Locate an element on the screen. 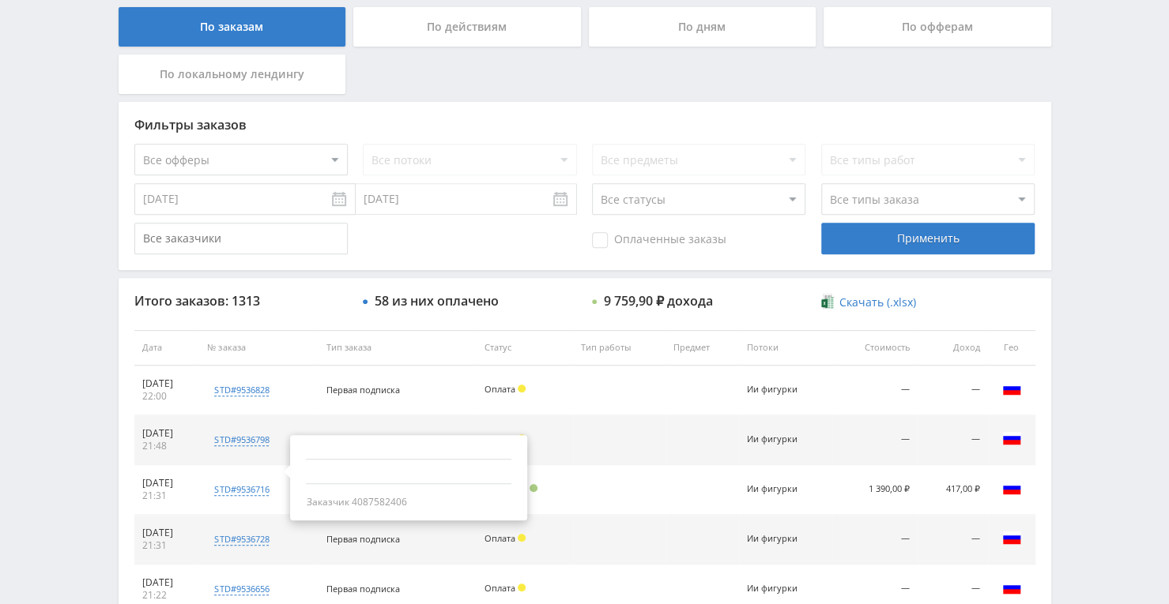 Image resolution: width=1169 pixels, height=604 pixels. th: Потоки is located at coordinates (785, 348).